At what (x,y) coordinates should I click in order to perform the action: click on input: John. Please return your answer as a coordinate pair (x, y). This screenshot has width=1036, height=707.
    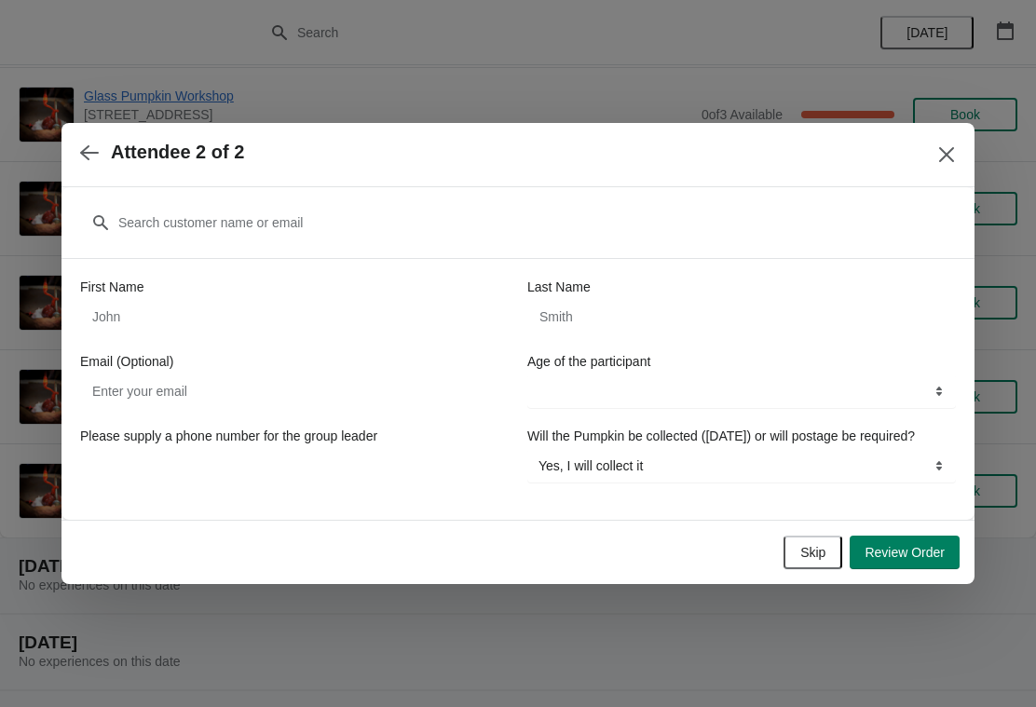
    Looking at the image, I should click on (294, 317).